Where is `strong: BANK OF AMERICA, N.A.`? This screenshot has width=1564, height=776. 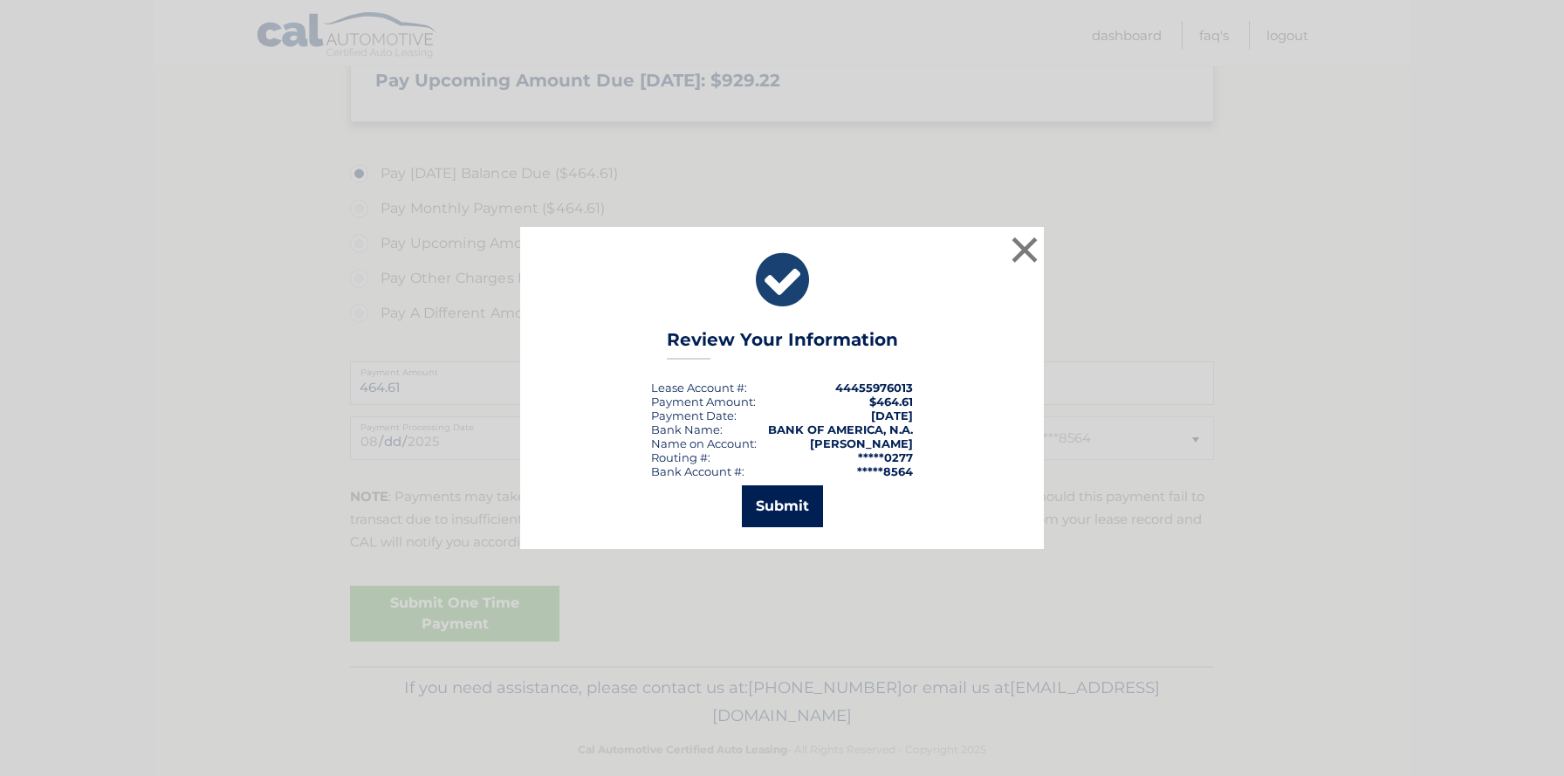 strong: BANK OF AMERICA, N.A. is located at coordinates (840, 429).